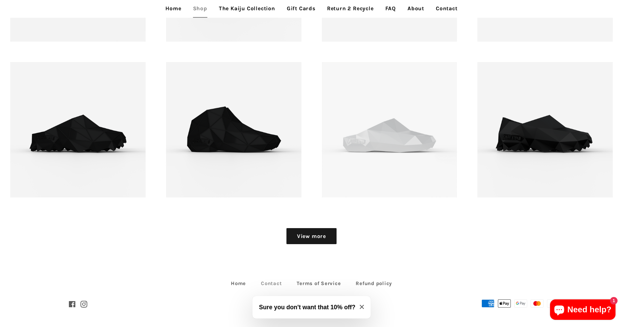 The width and height of the screenshot is (623, 327). I want to click on a: View more, so click(311, 236).